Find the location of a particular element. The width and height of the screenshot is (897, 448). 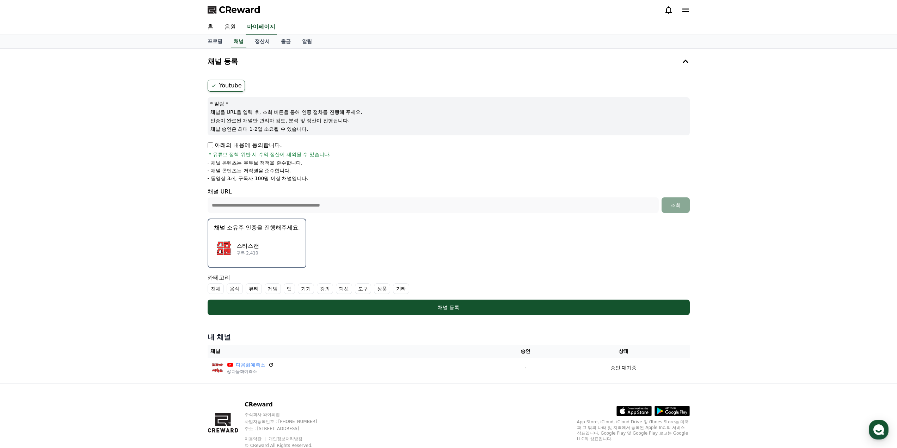

th: 상태 is located at coordinates (623, 351).